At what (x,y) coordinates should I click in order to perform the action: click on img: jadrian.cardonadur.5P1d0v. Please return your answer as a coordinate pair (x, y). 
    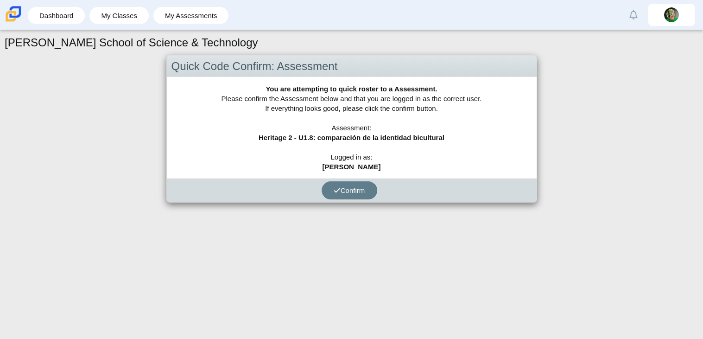
    Looking at the image, I should click on (671, 15).